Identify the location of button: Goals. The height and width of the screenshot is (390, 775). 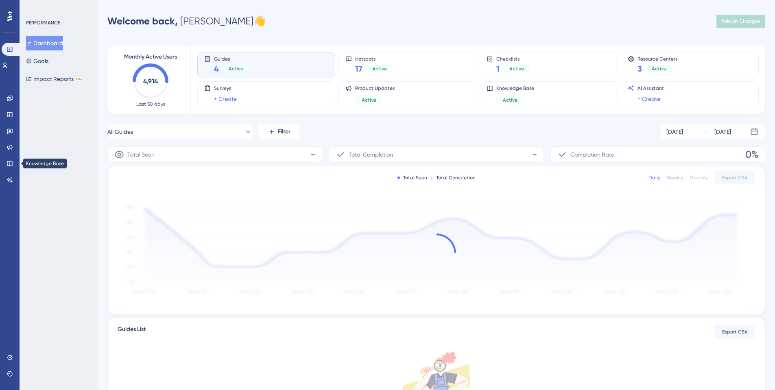
(37, 61).